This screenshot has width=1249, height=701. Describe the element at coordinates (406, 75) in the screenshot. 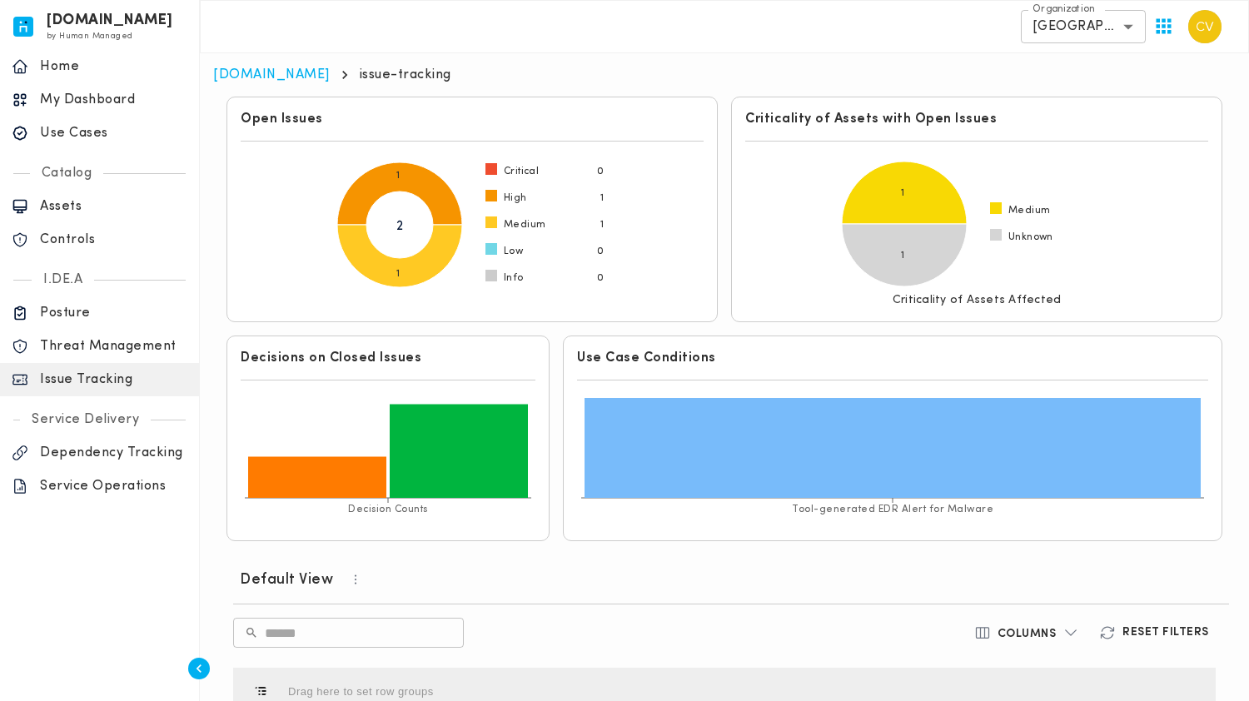

I see `p: issue-tracking` at that location.